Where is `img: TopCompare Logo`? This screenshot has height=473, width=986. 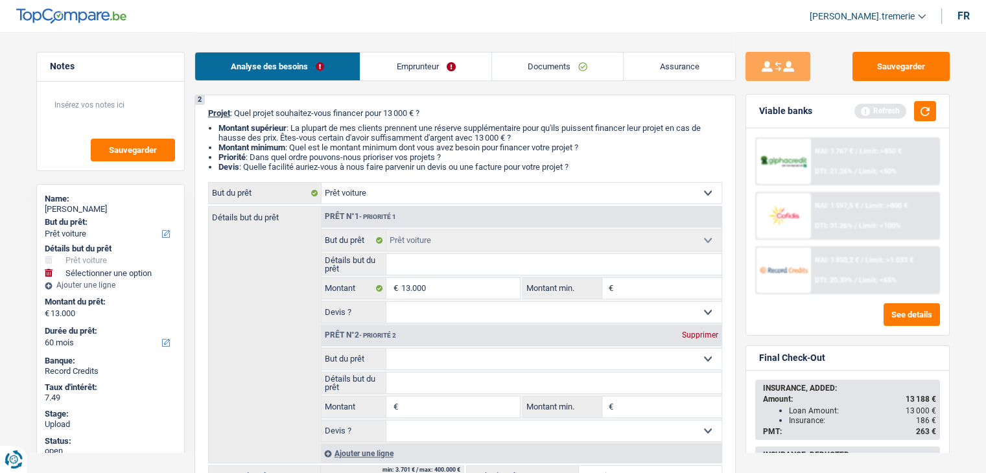 img: TopCompare Logo is located at coordinates (71, 16).